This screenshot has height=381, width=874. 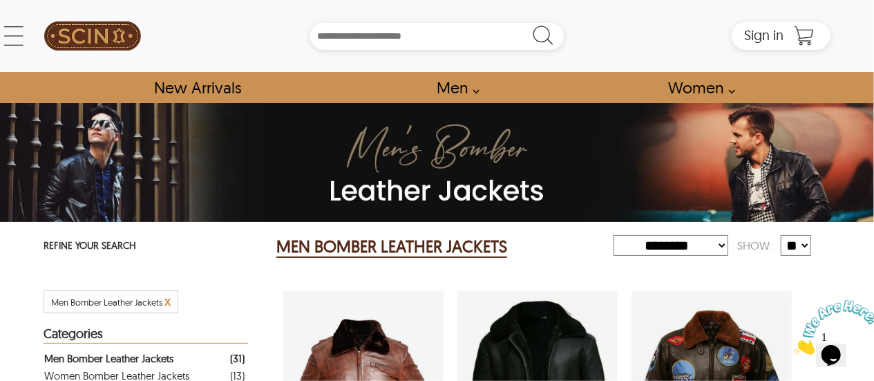 What do you see at coordinates (392, 247) in the screenshot?
I see `h2: MEN BOMBER LEATHER JACKETS` at bounding box center [392, 247].